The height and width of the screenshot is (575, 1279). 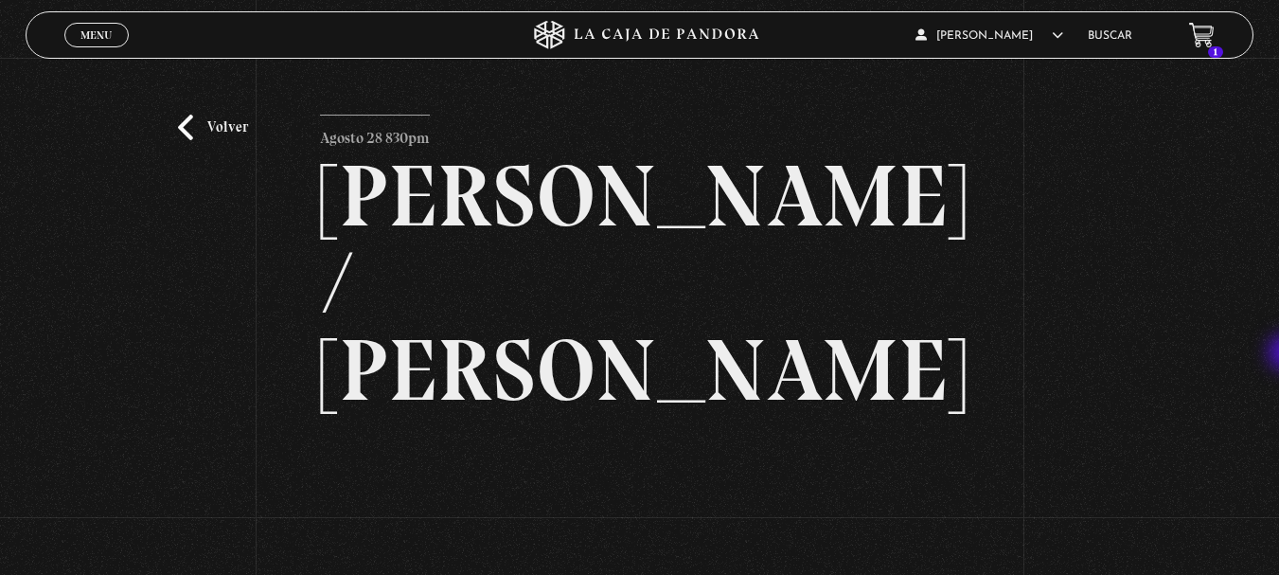 What do you see at coordinates (96, 35) in the screenshot?
I see `span: Menu` at bounding box center [96, 35].